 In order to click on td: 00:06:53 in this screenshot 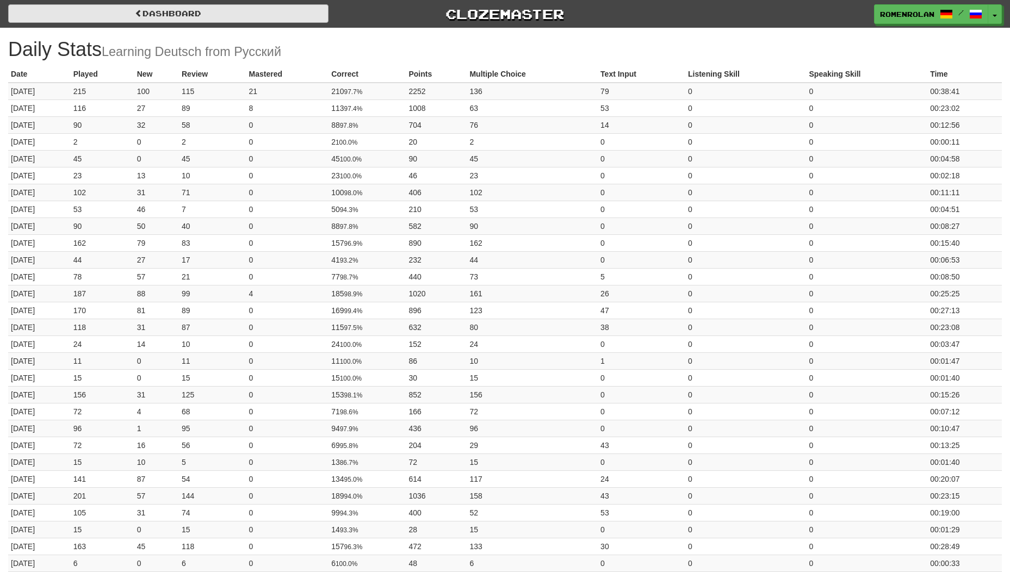, I will do `click(964, 259)`.